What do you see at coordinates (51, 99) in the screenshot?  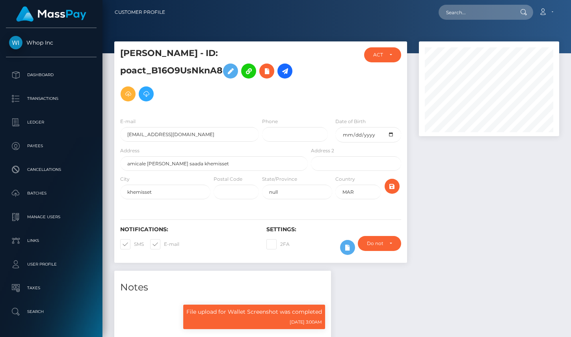 I see `p: Transactions` at bounding box center [51, 99].